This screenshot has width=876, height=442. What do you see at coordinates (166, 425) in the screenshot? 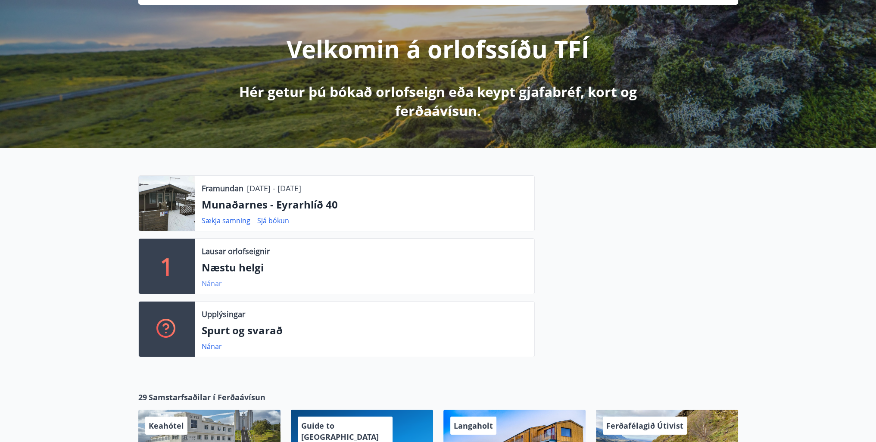
I see `span: Keahótel` at bounding box center [166, 425].